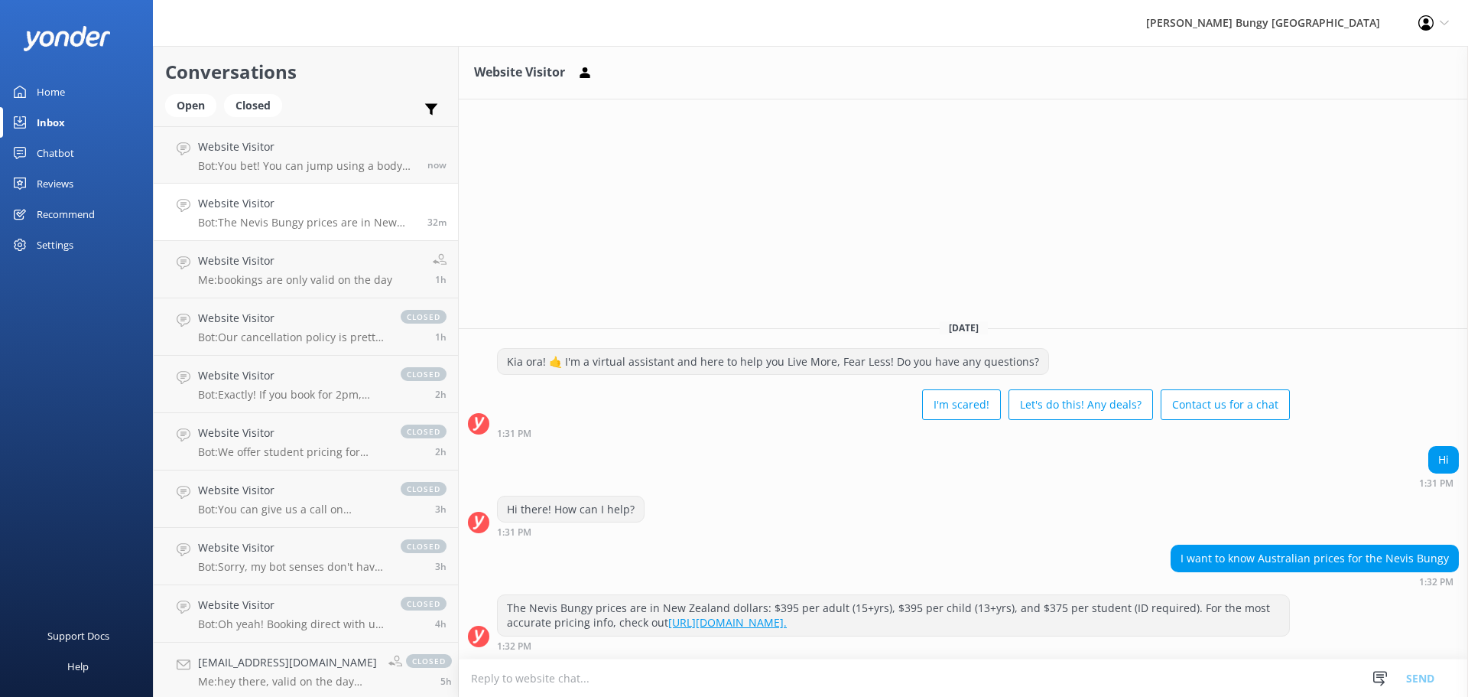  Describe the element at coordinates (291, 337) in the screenshot. I see `p: Bot: Our cancellation policy is pretty straightforward: - Cancel more than 48 hours in advance, a...` at that location.